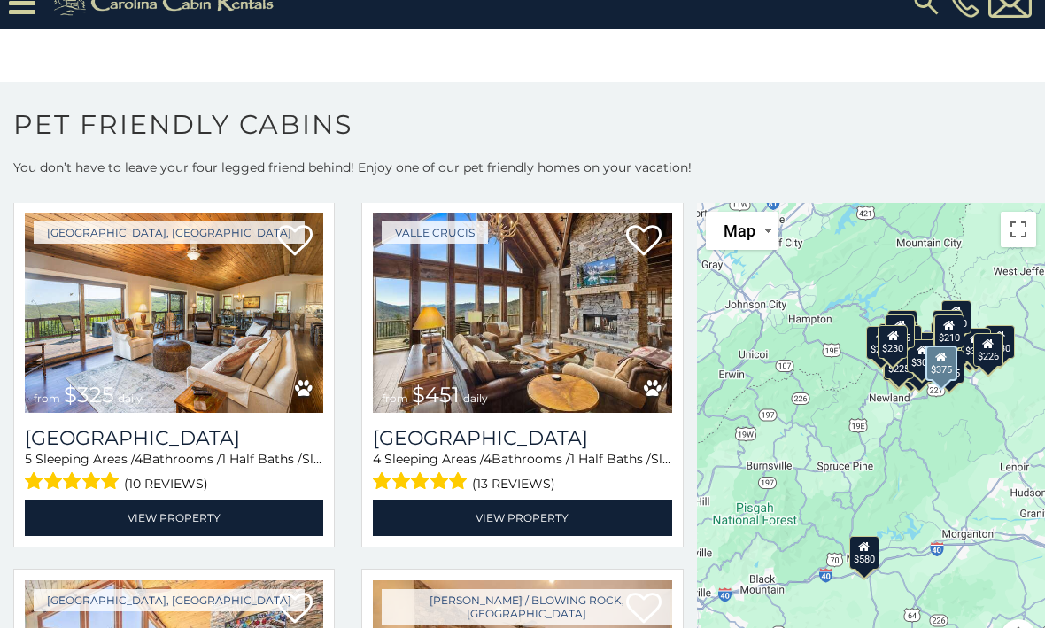 Image resolution: width=1045 pixels, height=629 pixels. What do you see at coordinates (740, 231) in the screenshot?
I see `span: Map` at bounding box center [740, 231].